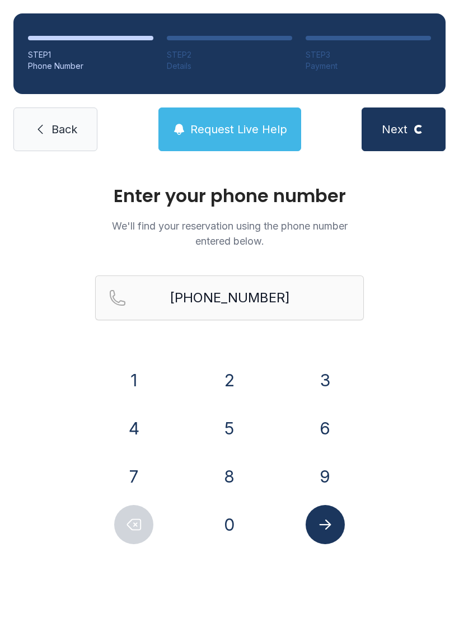 The height and width of the screenshot is (636, 459). Describe the element at coordinates (230, 55) in the screenshot. I see `div: STEP 2` at that location.